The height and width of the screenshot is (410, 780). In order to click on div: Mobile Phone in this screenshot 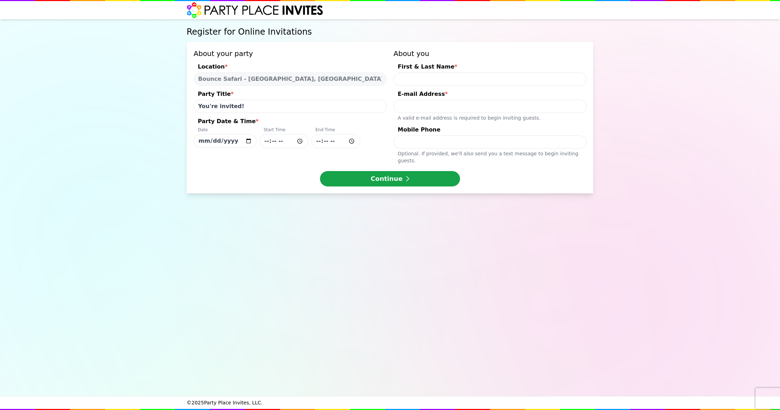, I will do `click(490, 131)`.